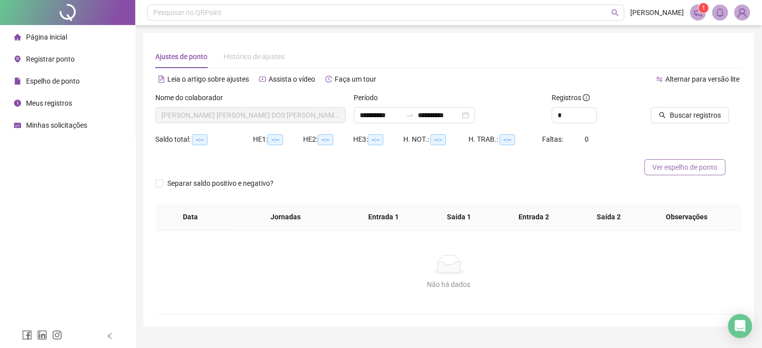  What do you see at coordinates (27, 335) in the screenshot?
I see `span: facebook` at bounding box center [27, 335].